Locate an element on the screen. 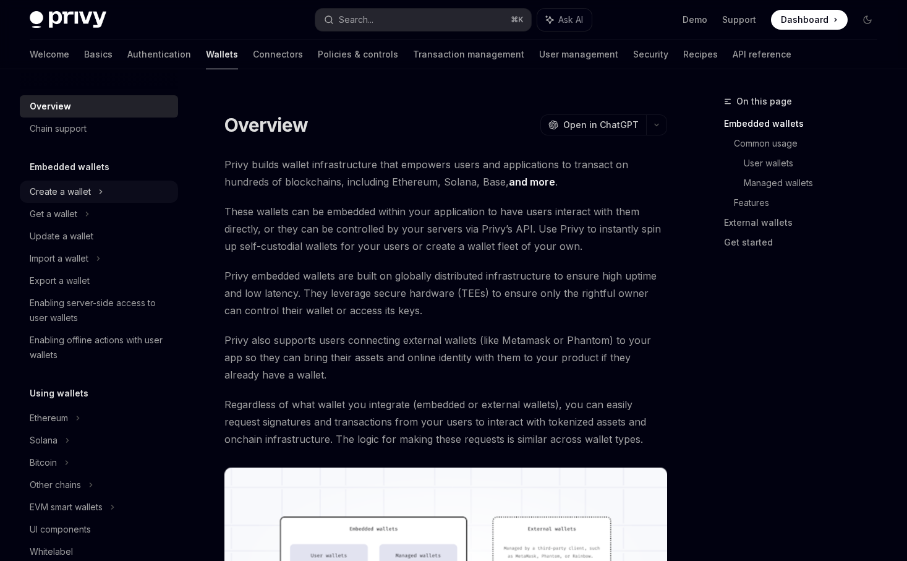  a: Get started is located at coordinates (806, 242).